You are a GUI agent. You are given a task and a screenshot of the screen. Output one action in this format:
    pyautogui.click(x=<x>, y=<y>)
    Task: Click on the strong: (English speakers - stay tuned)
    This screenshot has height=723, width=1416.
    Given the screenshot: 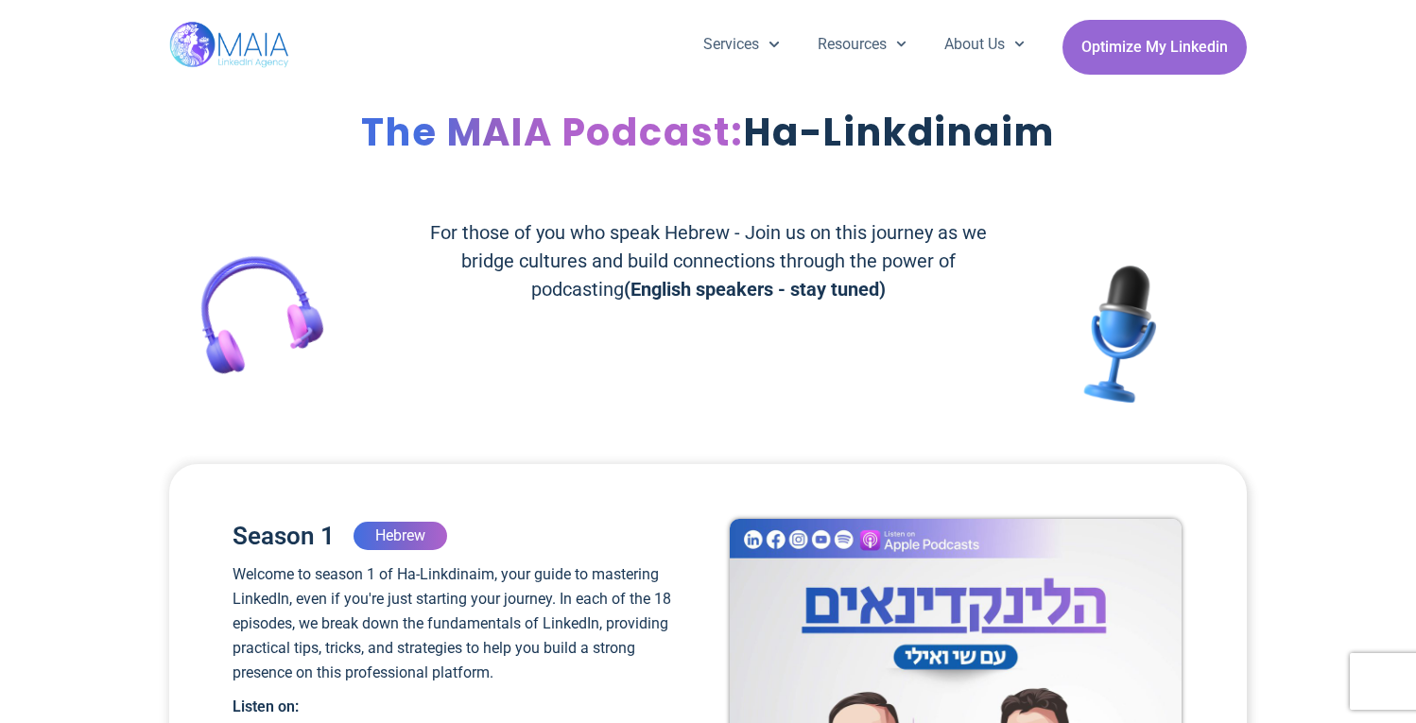 What is the action you would take?
    pyautogui.click(x=754, y=289)
    